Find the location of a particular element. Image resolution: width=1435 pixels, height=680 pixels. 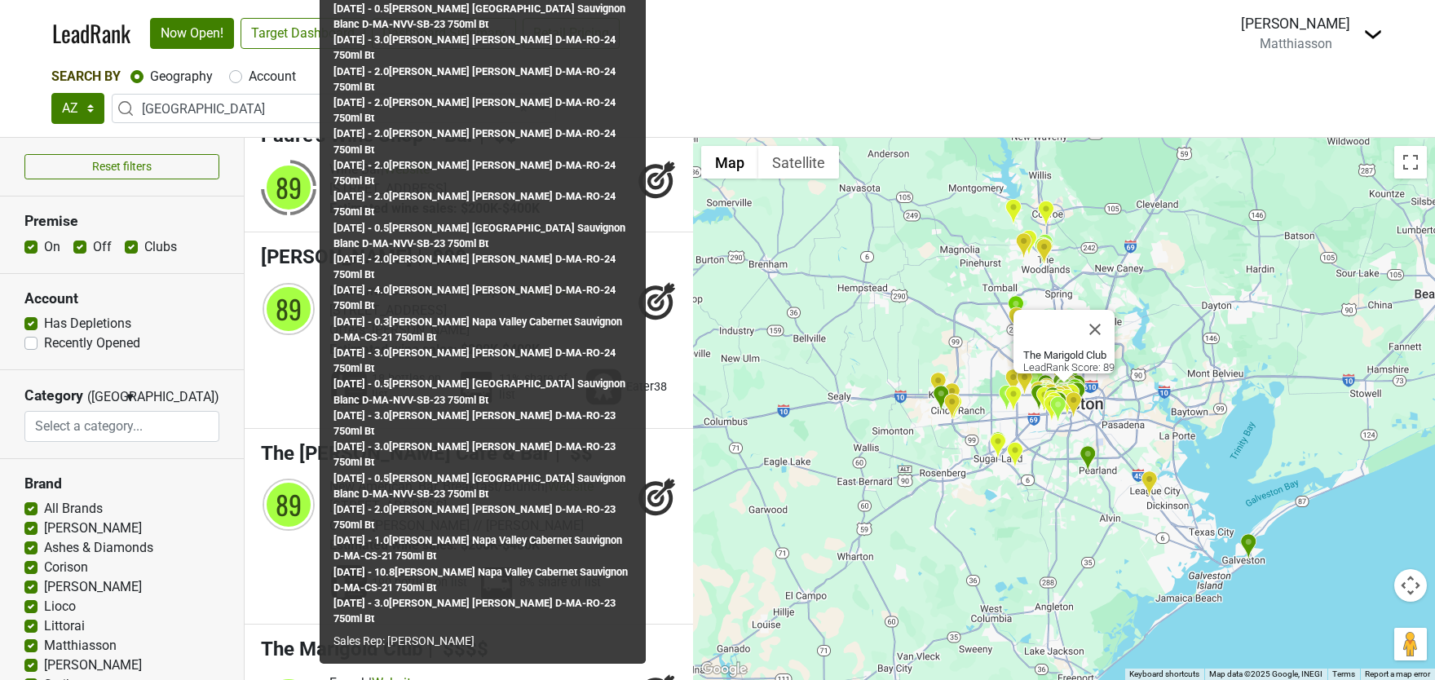

div: H-E-B Plus is located at coordinates (951, 406).